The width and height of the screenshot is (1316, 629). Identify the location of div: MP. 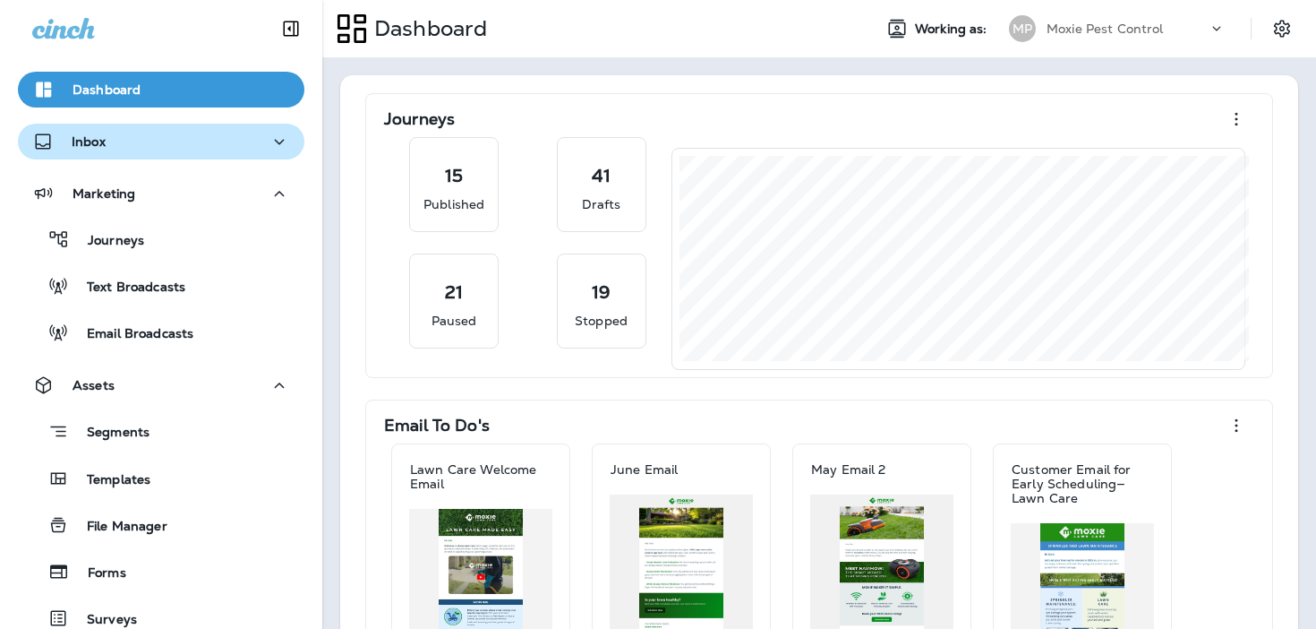
(1023, 29).